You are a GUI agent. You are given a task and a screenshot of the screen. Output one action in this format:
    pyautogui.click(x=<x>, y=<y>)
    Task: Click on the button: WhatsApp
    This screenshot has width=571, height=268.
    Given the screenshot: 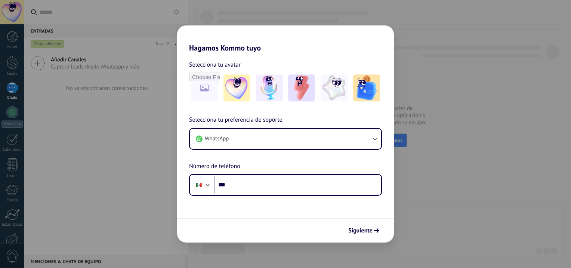 What is the action you would take?
    pyautogui.click(x=286, y=139)
    